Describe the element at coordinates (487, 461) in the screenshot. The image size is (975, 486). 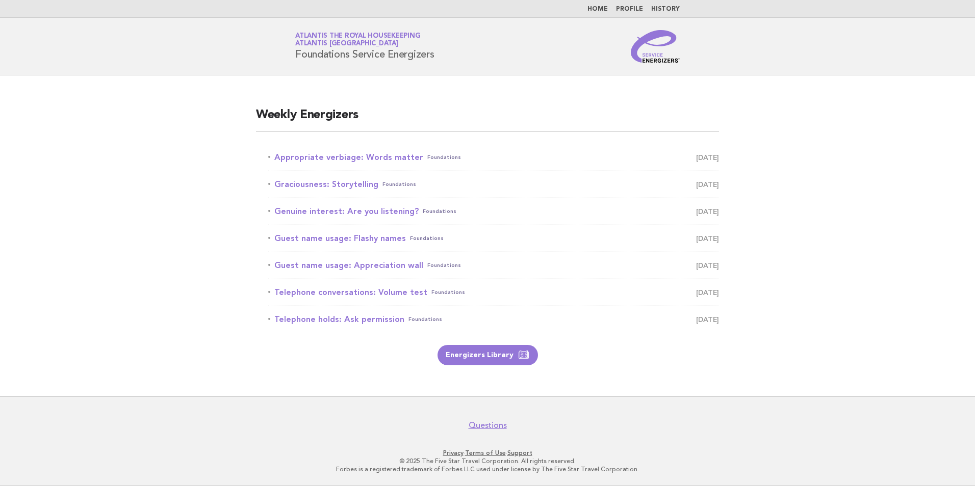
I see `p: © 2025 The Five Star Travel Corporation. All rights reserved.` at that location.